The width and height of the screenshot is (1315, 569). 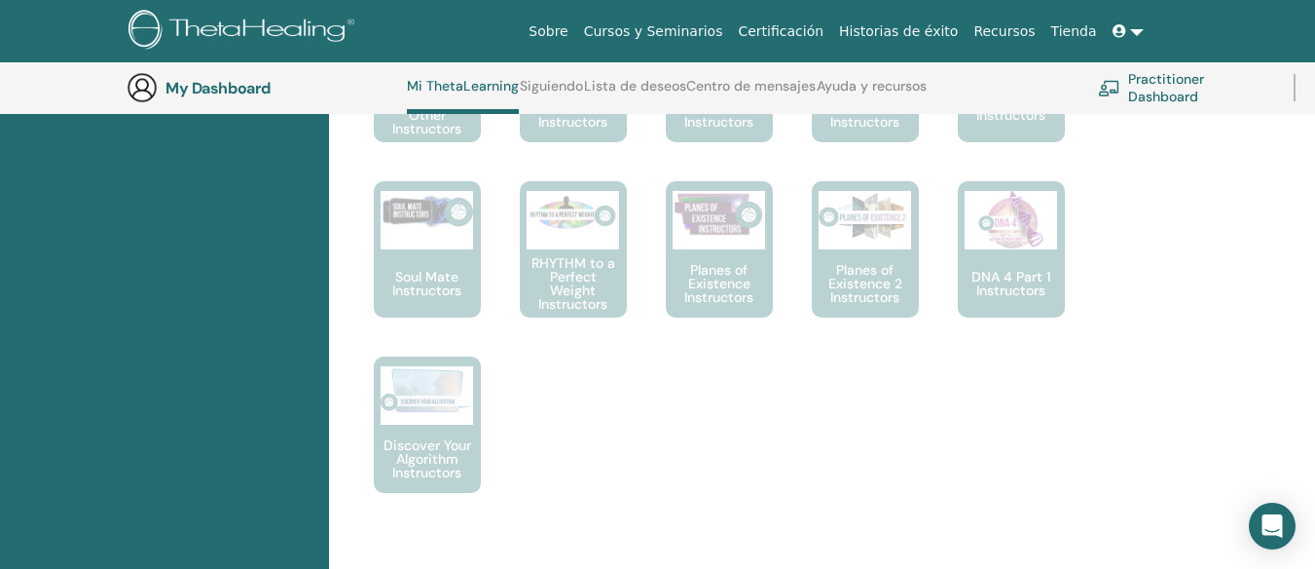 What do you see at coordinates (573, 269) in the screenshot?
I see `a: RHYTHM to a Perfect Weight Instructors RHYTHM to a Perfect Weight Instructors` at bounding box center [573, 269].